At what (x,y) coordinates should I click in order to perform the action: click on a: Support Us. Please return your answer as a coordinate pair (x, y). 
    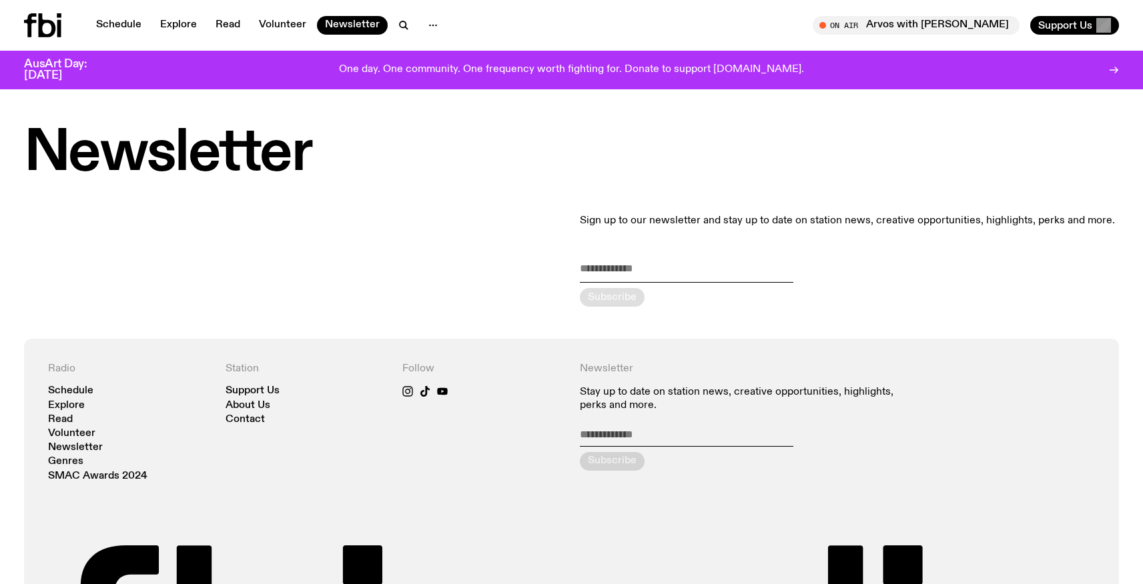
    Looking at the image, I should click on (252, 391).